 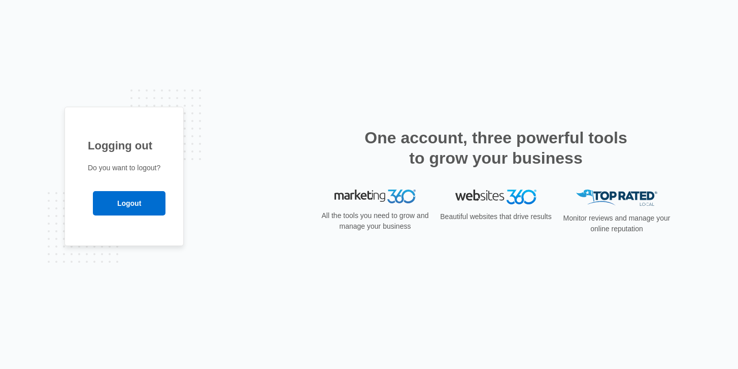 What do you see at coordinates (496, 197) in the screenshot?
I see `img: Websites 360` at bounding box center [496, 197].